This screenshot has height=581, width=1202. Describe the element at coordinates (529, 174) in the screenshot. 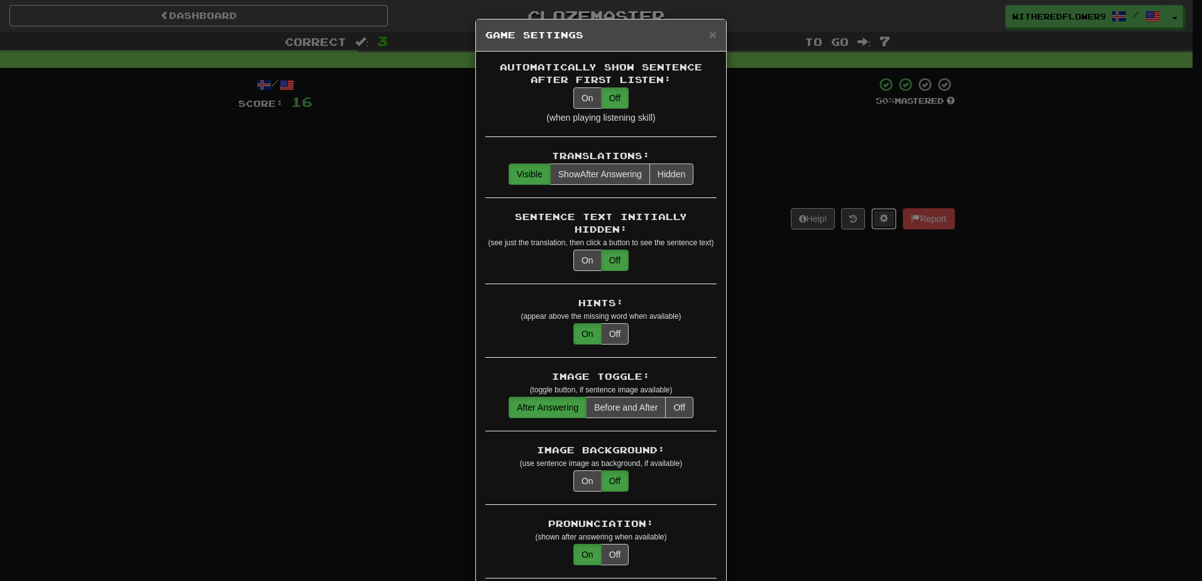

I see `button: Visible` at that location.